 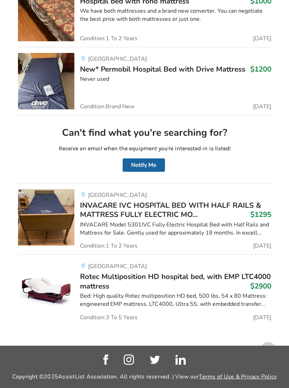 I want to click on span: Condition: Brand New, so click(x=107, y=107).